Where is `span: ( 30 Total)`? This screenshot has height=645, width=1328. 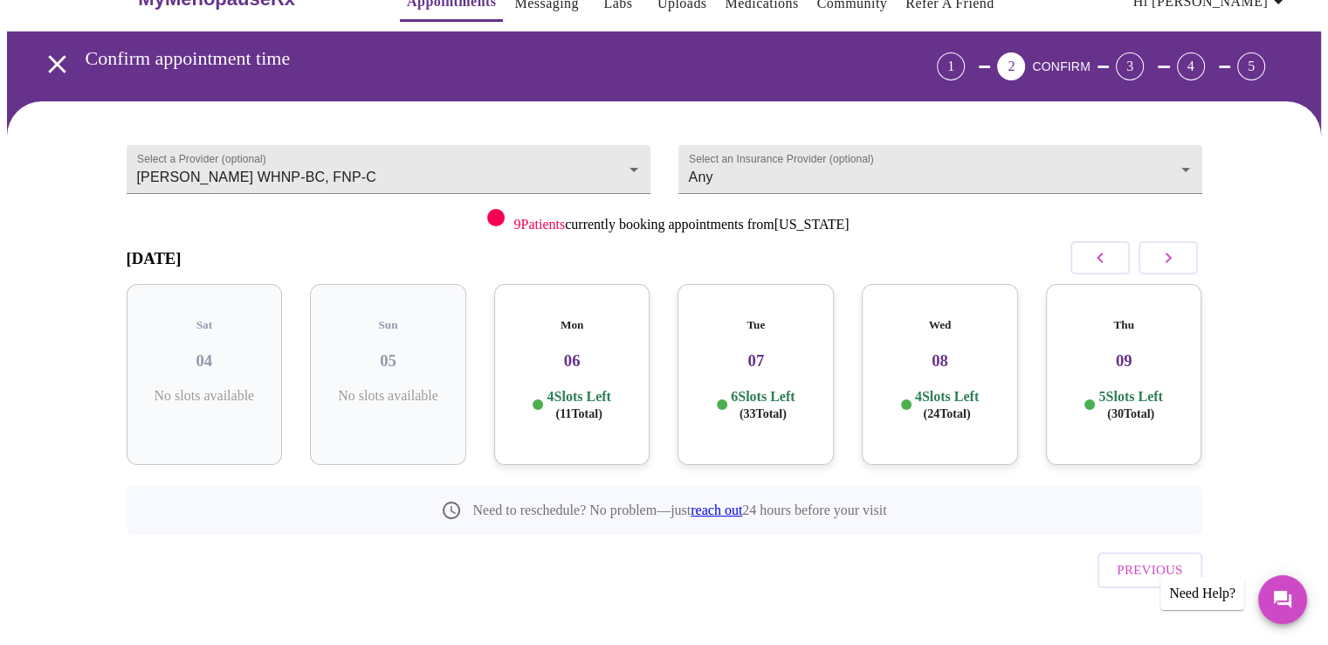
span: ( 30 Total) is located at coordinates (1131, 413).